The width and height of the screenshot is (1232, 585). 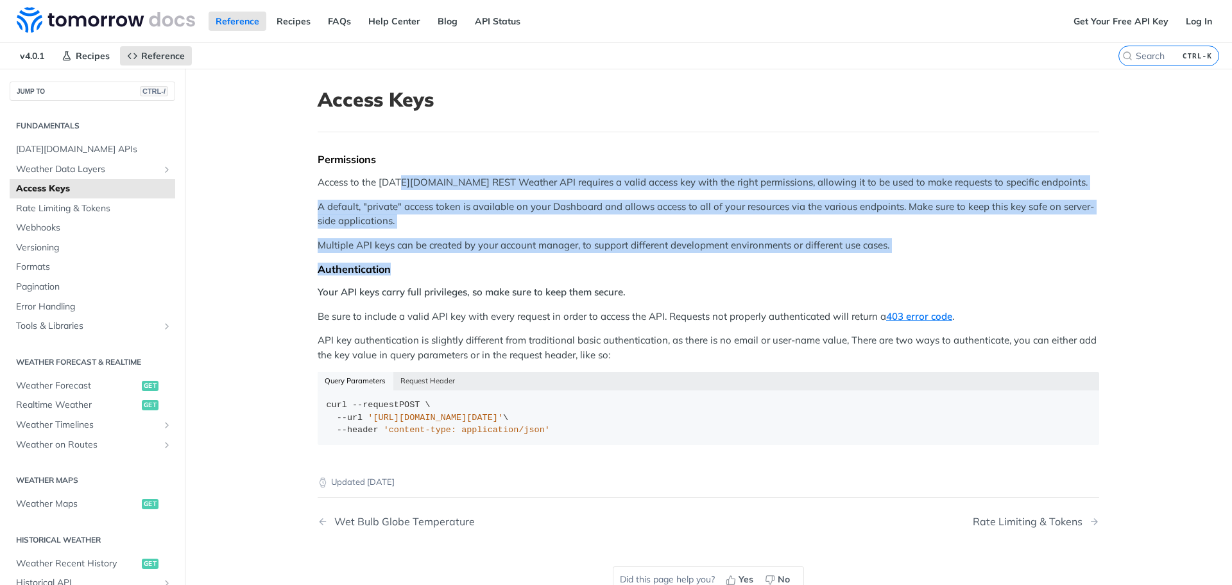 I want to click on a: Weather Forecastget, so click(x=92, y=386).